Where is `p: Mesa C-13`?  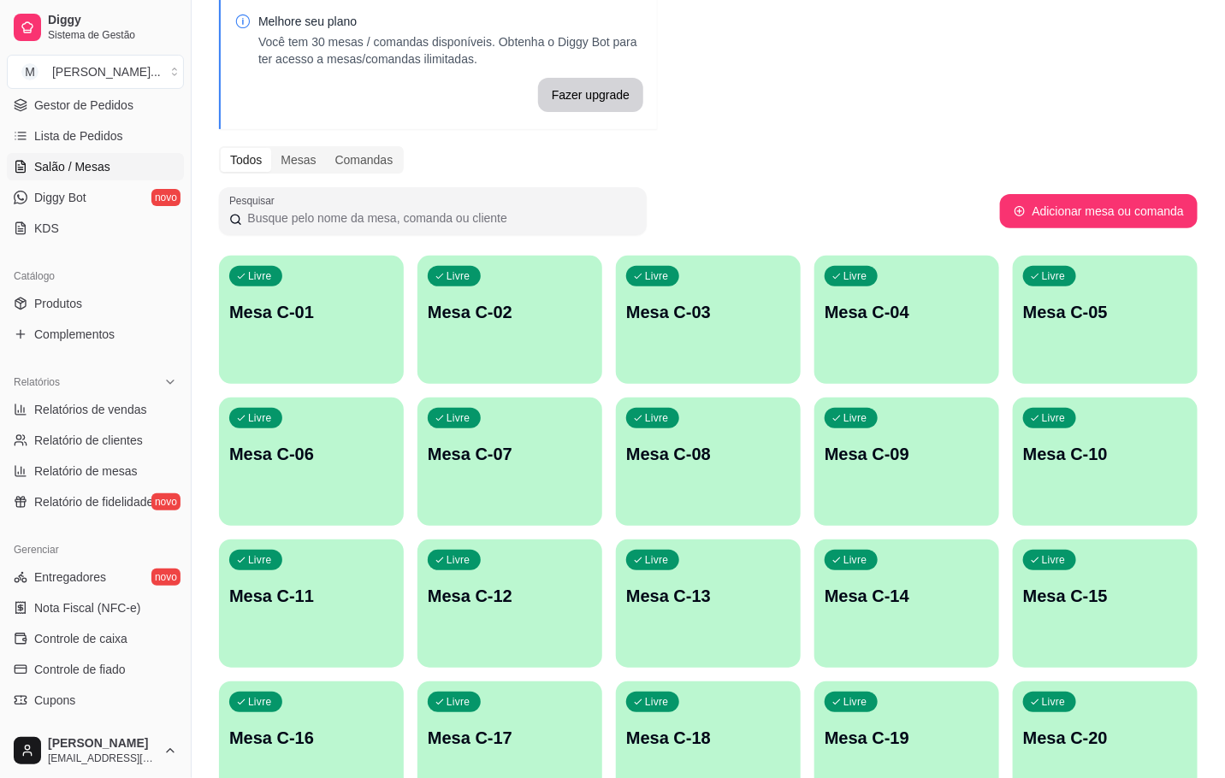 p: Mesa C-13 is located at coordinates (708, 596).